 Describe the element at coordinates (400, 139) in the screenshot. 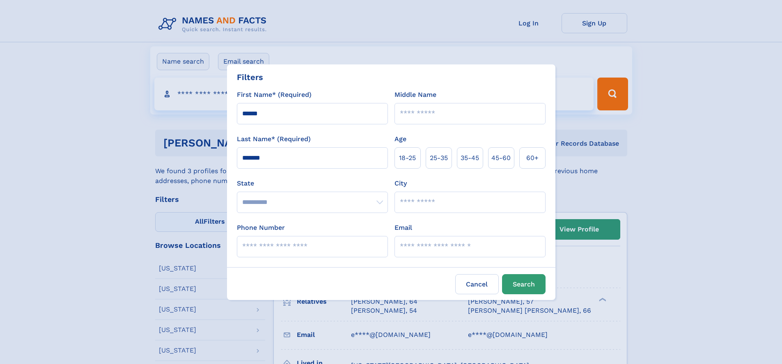

I see `label: Age` at that location.